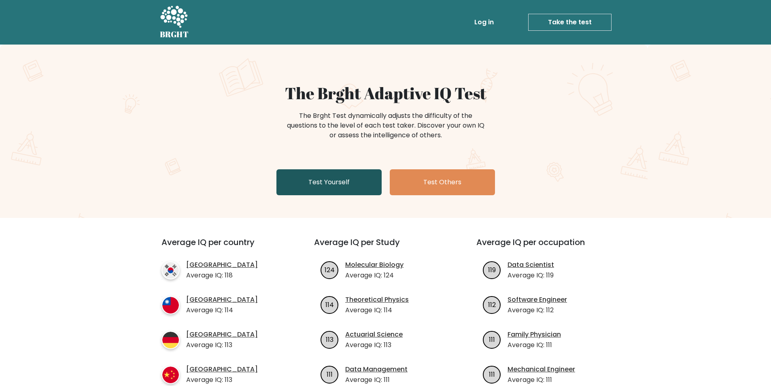 The width and height of the screenshot is (771, 386). What do you see at coordinates (174, 34) in the screenshot?
I see `h5: BRGHT` at bounding box center [174, 34].